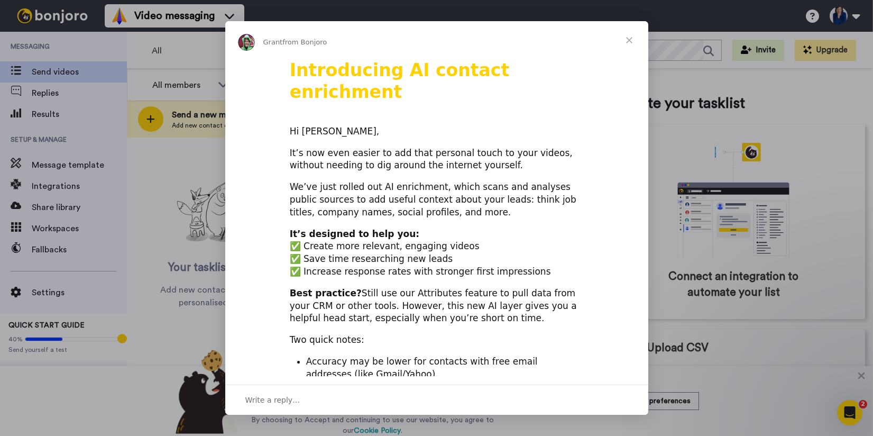 This screenshot has height=436, width=873. Describe the element at coordinates (304, 42) in the screenshot. I see `span: from Bonjoro` at that location.